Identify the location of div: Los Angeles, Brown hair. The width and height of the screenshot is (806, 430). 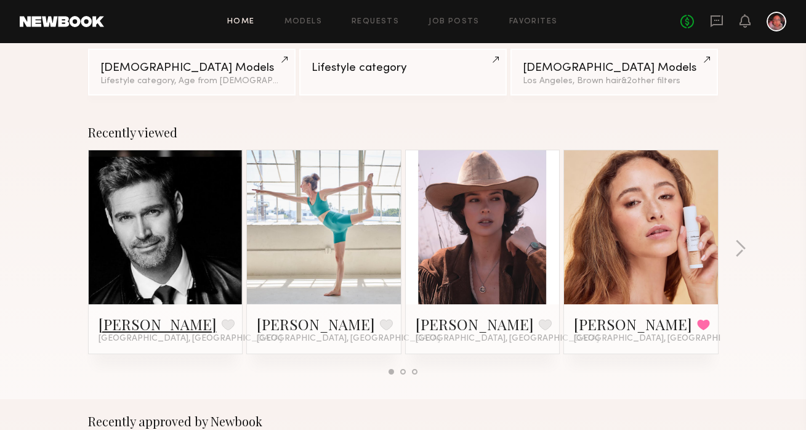
(614, 81).